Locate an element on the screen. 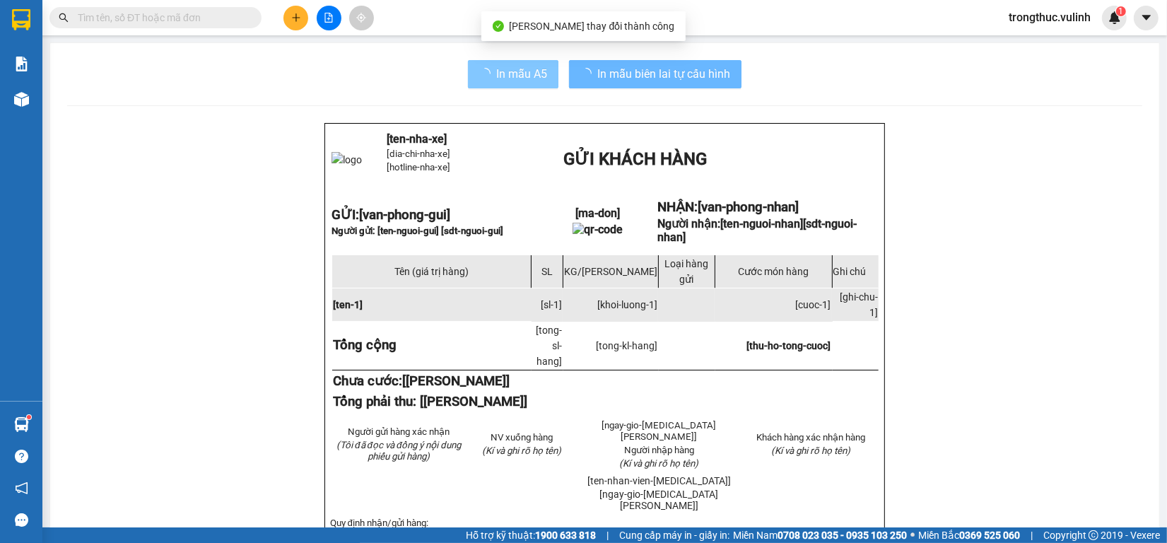 Image resolution: width=1167 pixels, height=543 pixels. span: Người nhập hàng is located at coordinates (659, 450).